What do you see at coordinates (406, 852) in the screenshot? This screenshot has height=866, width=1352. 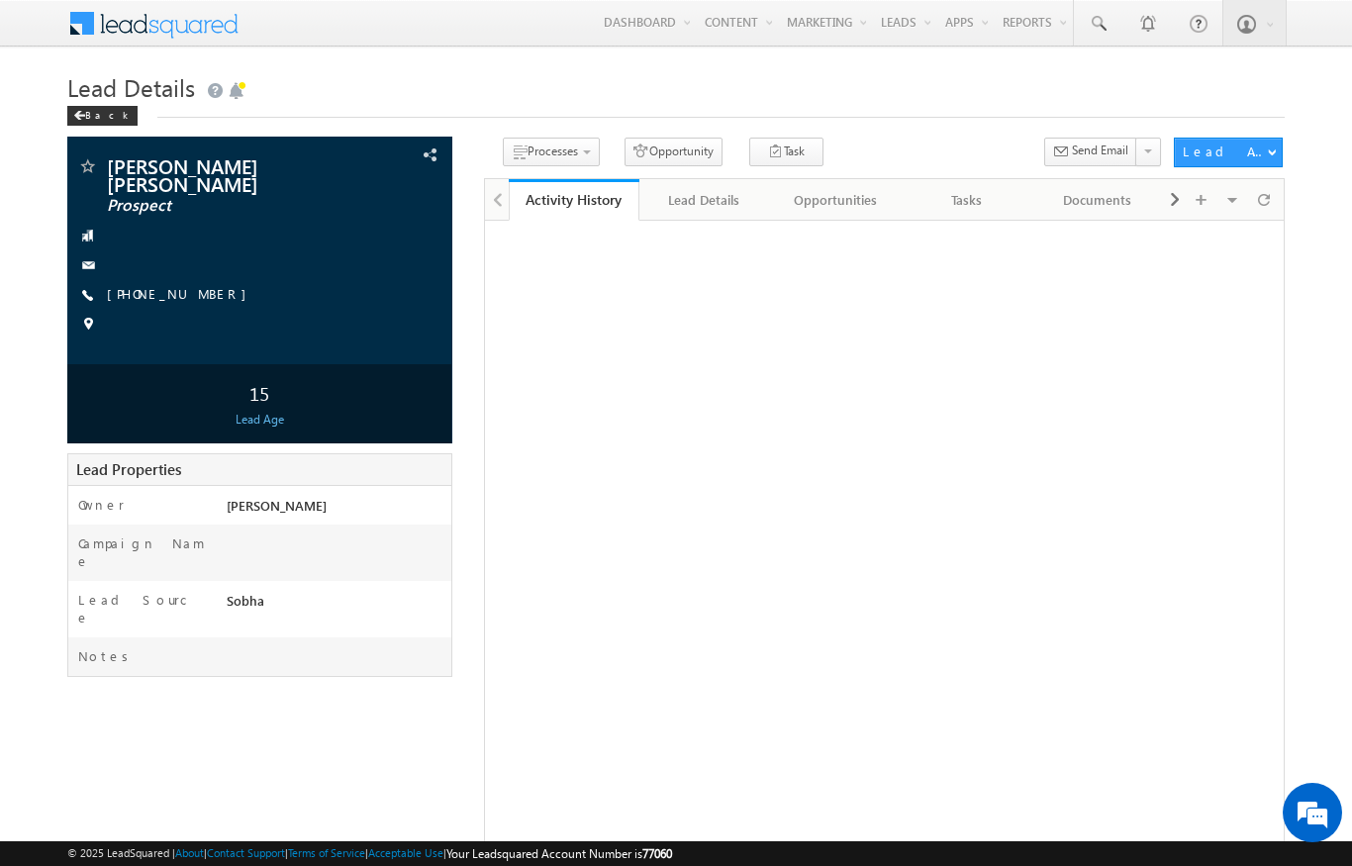 I see `a: Acceptable Use` at bounding box center [406, 852].